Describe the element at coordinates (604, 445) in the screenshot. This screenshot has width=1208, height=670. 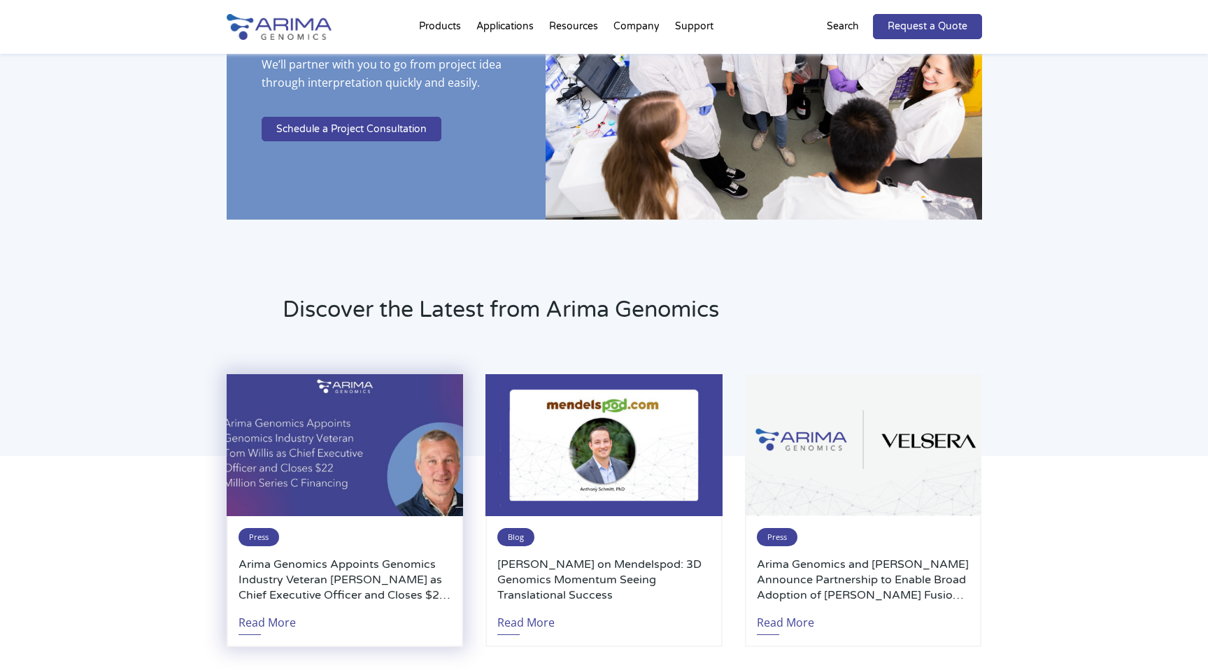
I see `img: Anthony-Schmitt-PhD-2-500x300.jpg` at that location.